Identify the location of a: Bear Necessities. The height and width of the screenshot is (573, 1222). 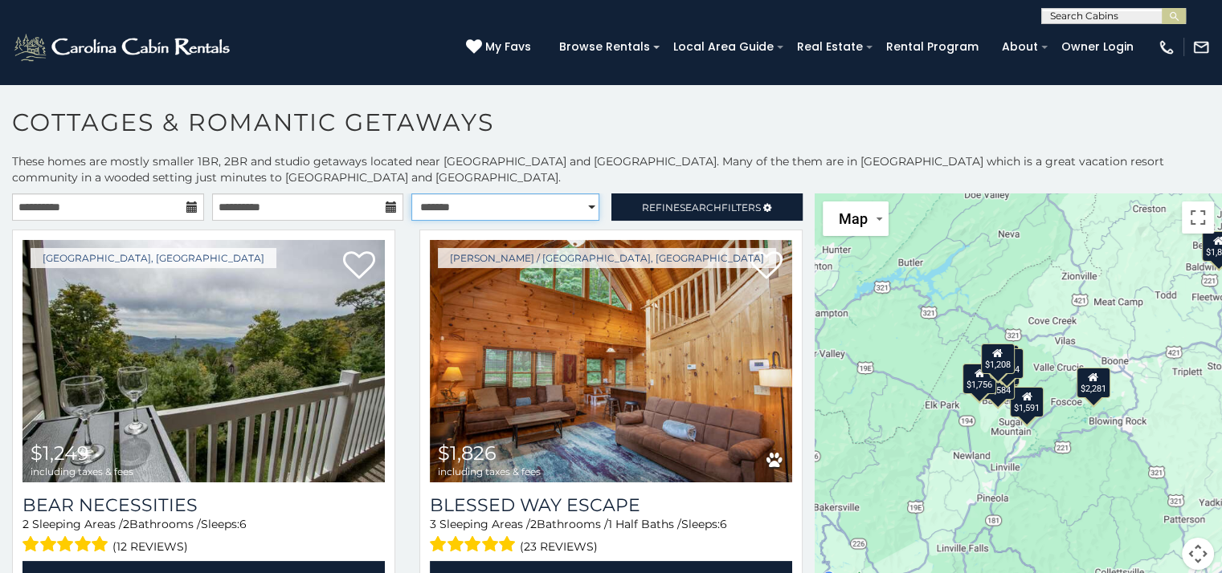
(203, 505).